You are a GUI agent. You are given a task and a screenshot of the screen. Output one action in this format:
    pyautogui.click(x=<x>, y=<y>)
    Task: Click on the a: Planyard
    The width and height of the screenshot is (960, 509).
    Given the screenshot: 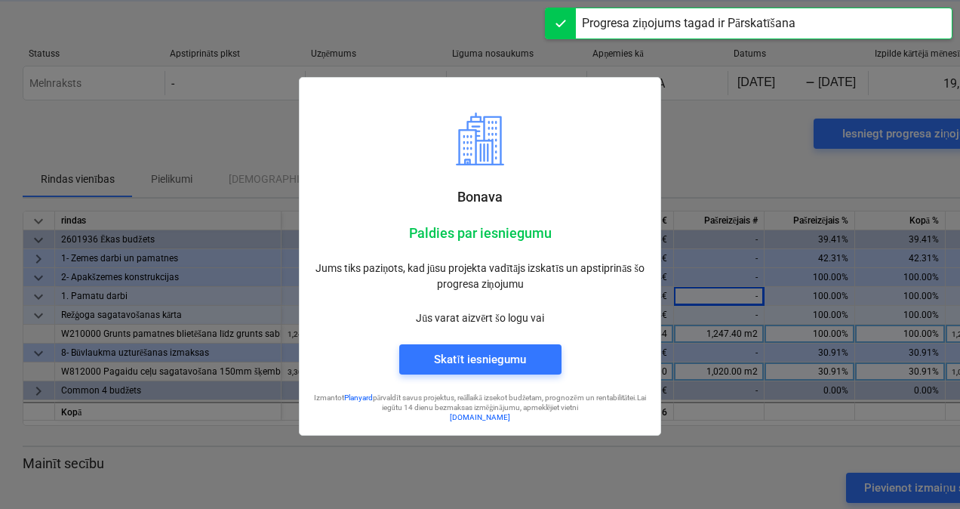 What is the action you would take?
    pyautogui.click(x=359, y=397)
    